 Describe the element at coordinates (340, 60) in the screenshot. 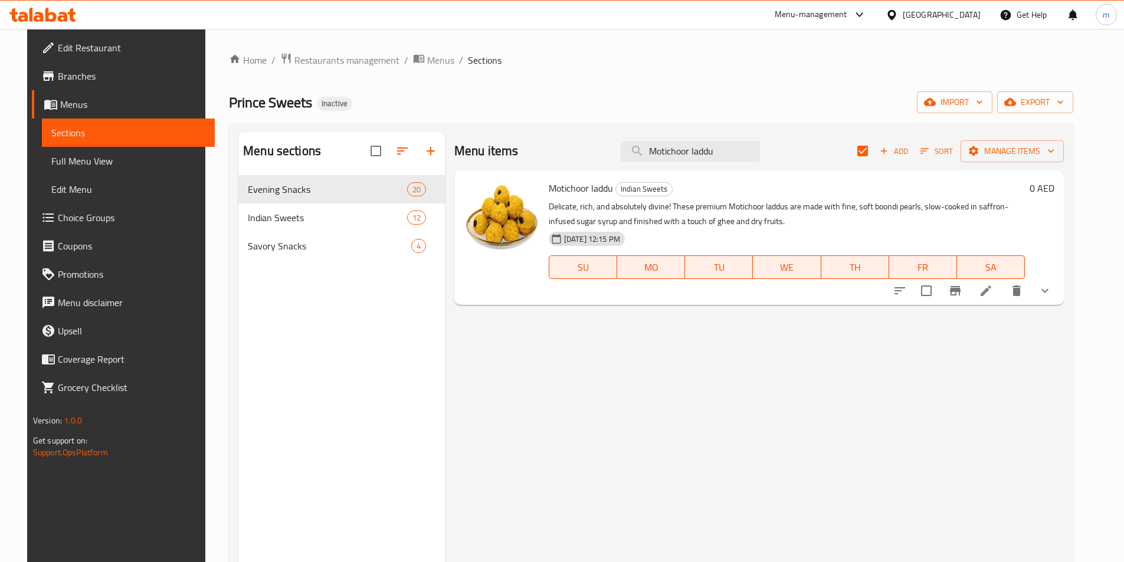

I see `a: Restaurants management` at that location.